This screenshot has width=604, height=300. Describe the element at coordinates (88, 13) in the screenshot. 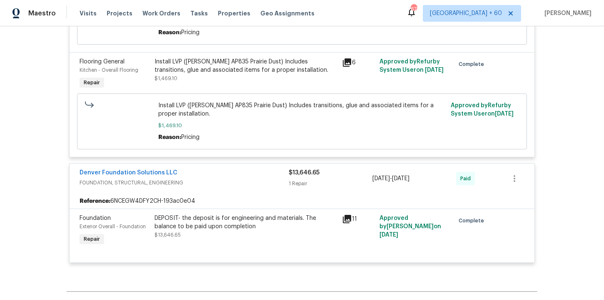

I see `span: Visits` at that location.